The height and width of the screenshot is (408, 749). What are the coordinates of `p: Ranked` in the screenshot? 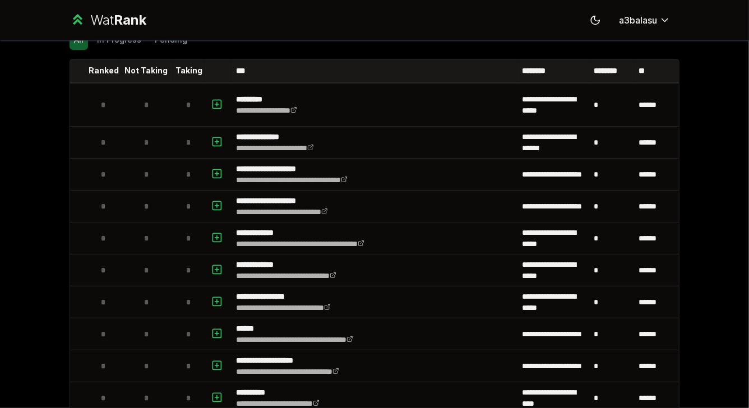 It's located at (104, 71).